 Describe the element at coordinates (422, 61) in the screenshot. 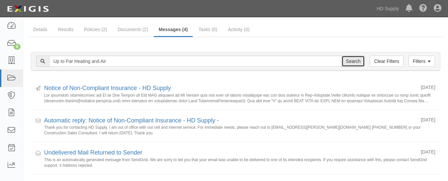

I see `a: Filters` at that location.